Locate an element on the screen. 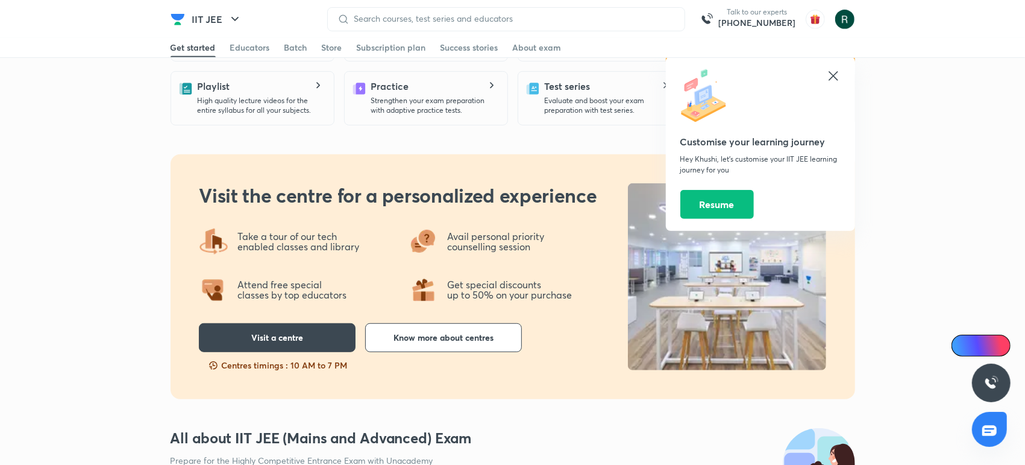 The width and height of the screenshot is (1025, 465). img: offering2.png is located at coordinates (213, 289).